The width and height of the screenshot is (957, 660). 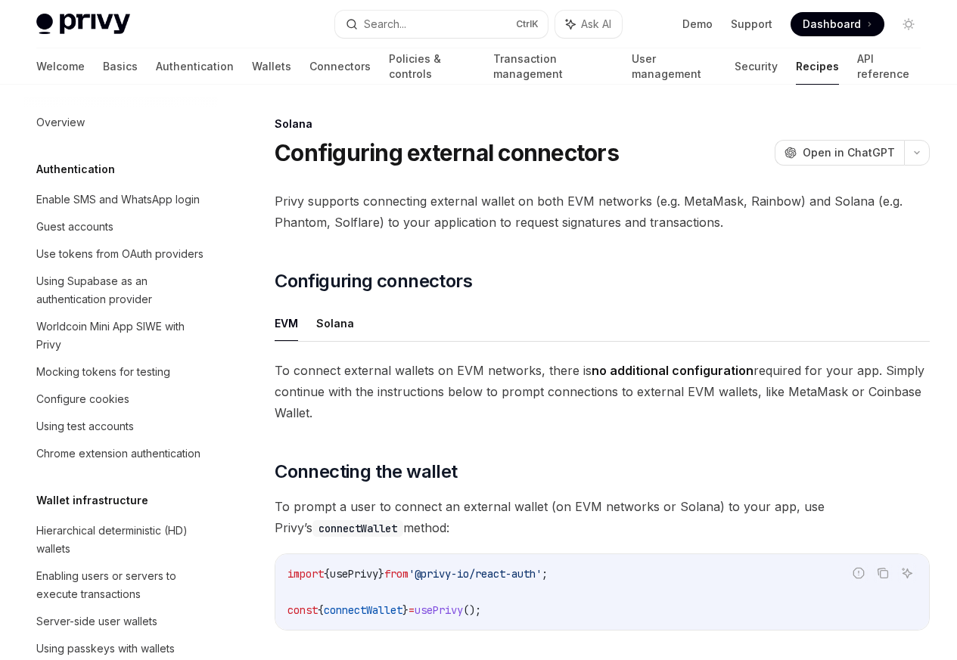 I want to click on div: Configure cookies, so click(x=82, y=399).